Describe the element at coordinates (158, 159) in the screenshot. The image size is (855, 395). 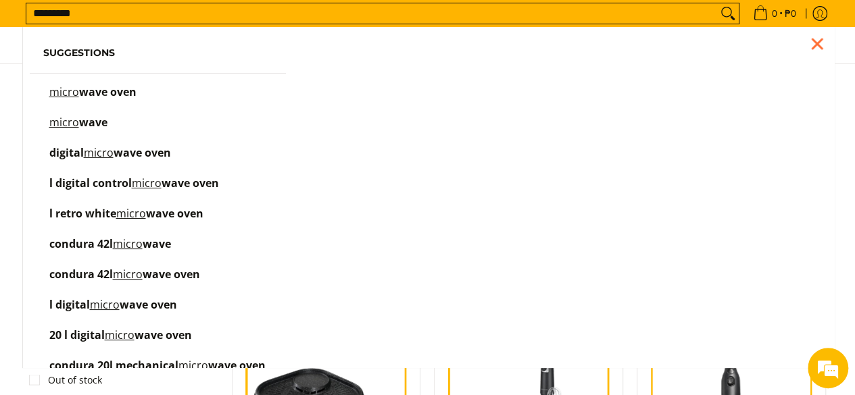
I see `a: digital microwave oven` at that location.